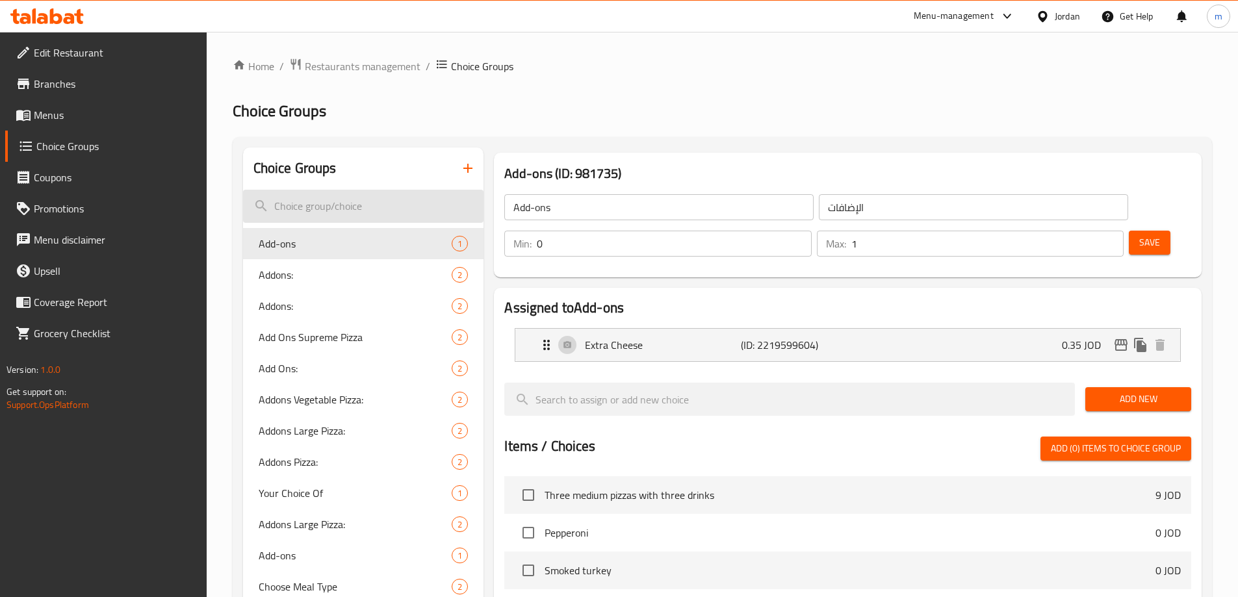 The image size is (1238, 597). Describe the element at coordinates (356, 493) in the screenshot. I see `span: Your Choice Of` at that location.